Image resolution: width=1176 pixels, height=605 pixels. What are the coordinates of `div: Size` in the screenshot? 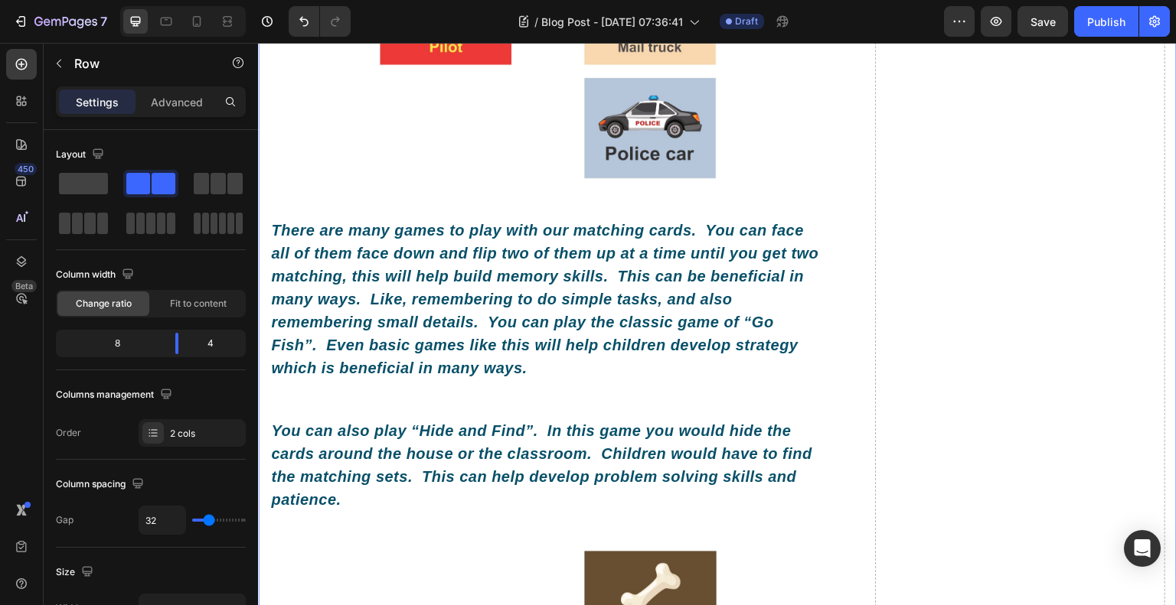 It's located at (76, 572).